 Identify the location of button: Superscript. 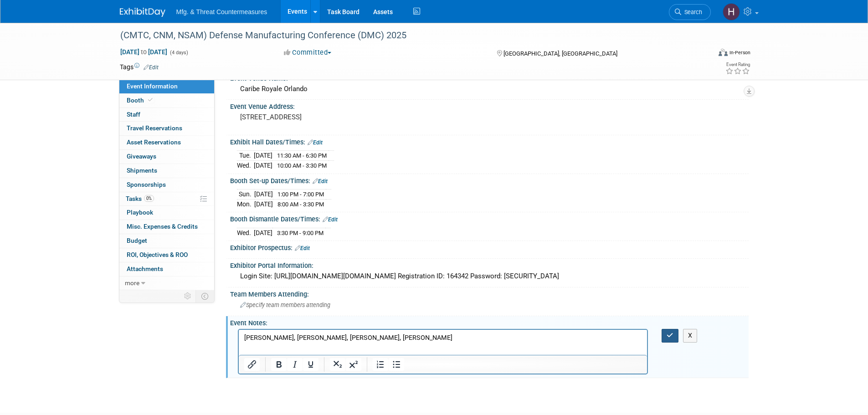
(354, 365).